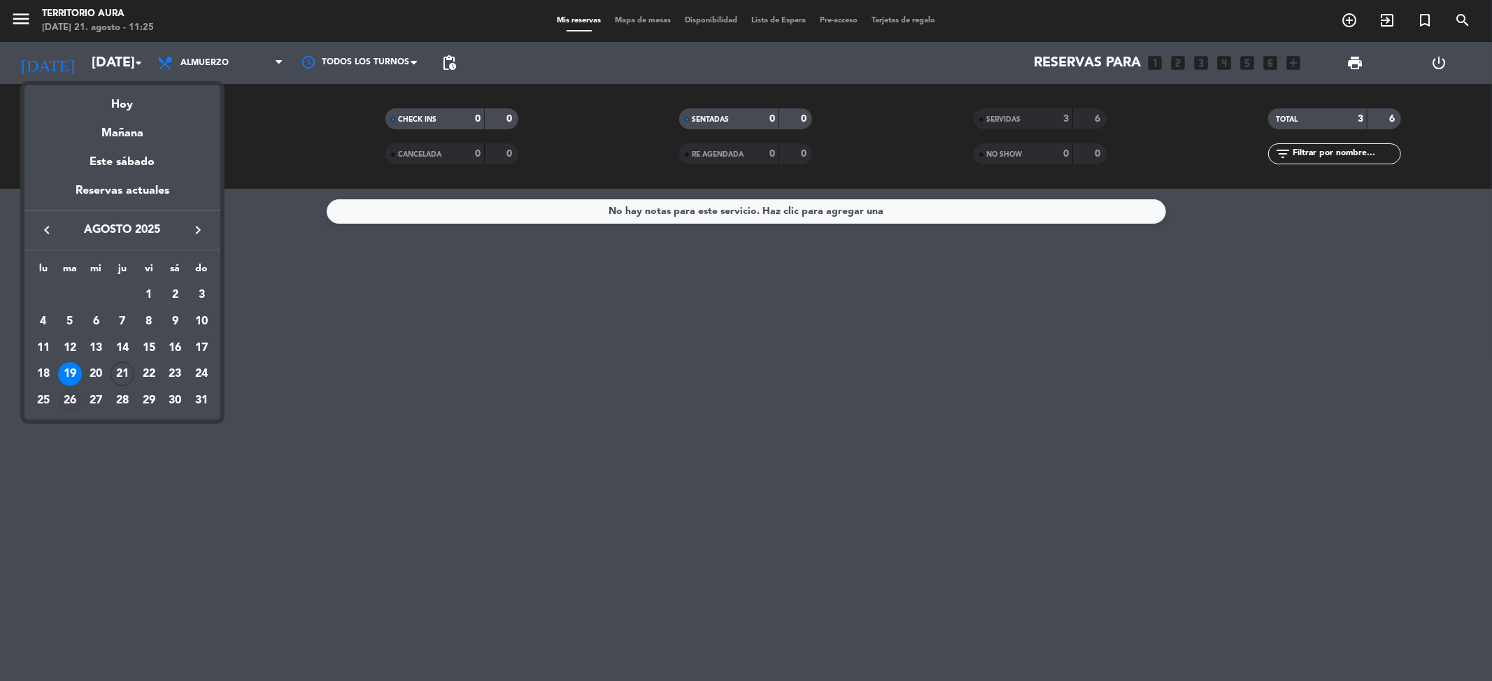  I want to click on div: 14, so click(122, 348).